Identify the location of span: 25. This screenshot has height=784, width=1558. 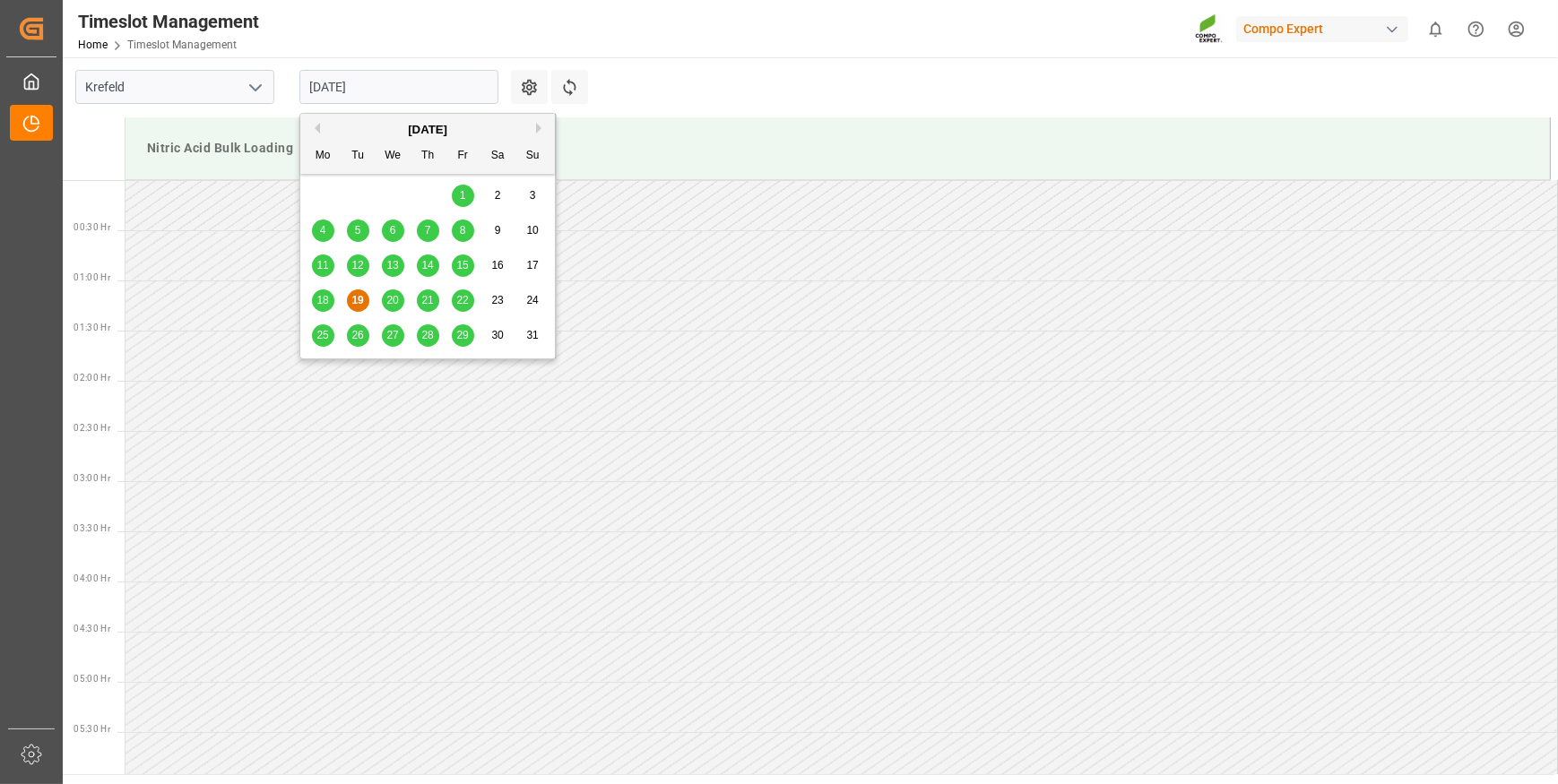
(322, 335).